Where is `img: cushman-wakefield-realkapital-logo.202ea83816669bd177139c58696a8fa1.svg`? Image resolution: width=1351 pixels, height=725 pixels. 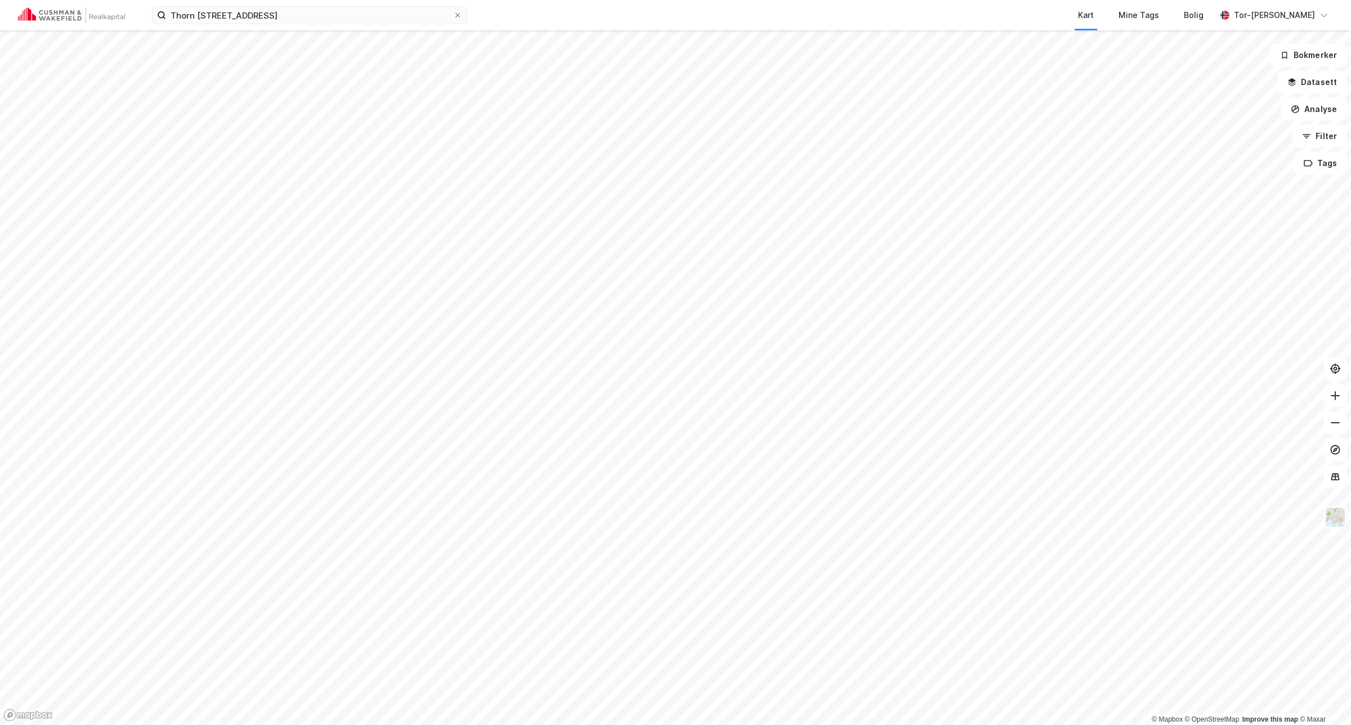 img: cushman-wakefield-realkapital-logo.202ea83816669bd177139c58696a8fa1.svg is located at coordinates (71, 15).